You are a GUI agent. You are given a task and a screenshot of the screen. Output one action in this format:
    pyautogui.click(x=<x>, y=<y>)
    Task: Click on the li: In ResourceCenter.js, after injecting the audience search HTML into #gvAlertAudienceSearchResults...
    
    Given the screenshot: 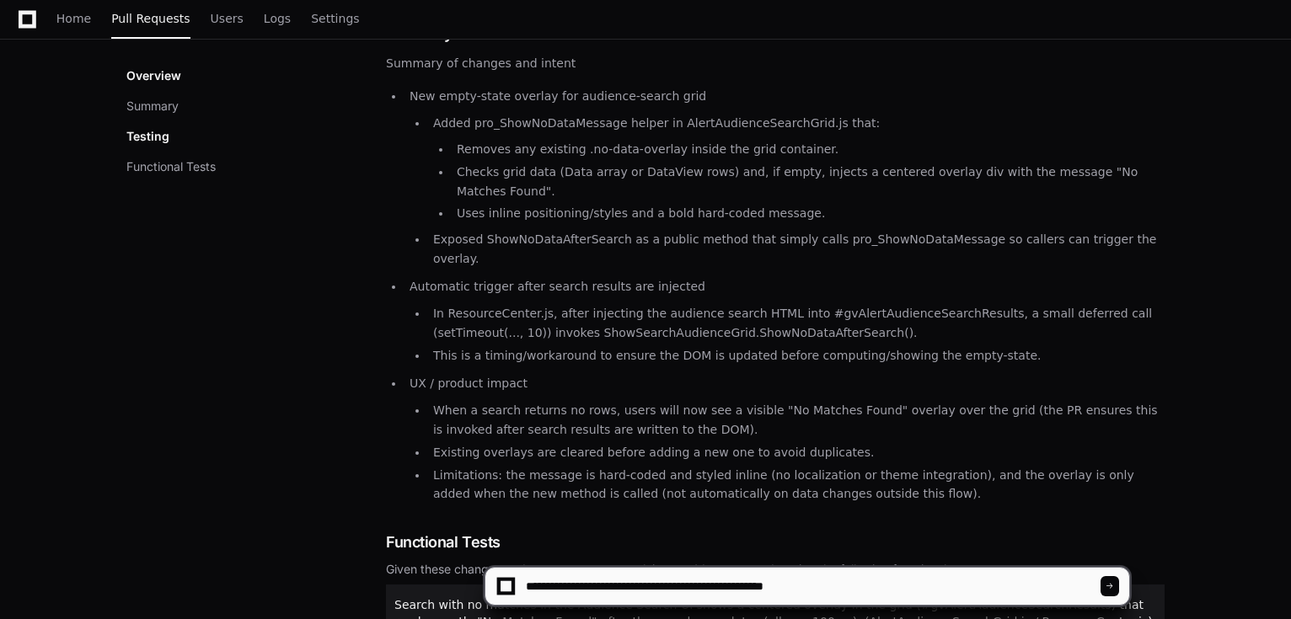 What is the action you would take?
    pyautogui.click(x=796, y=324)
    